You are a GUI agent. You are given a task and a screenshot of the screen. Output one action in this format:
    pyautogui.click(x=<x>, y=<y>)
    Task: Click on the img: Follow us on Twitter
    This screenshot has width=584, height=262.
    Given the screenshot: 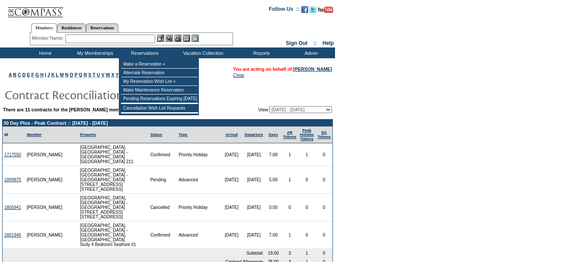 What is the action you would take?
    pyautogui.click(x=313, y=10)
    